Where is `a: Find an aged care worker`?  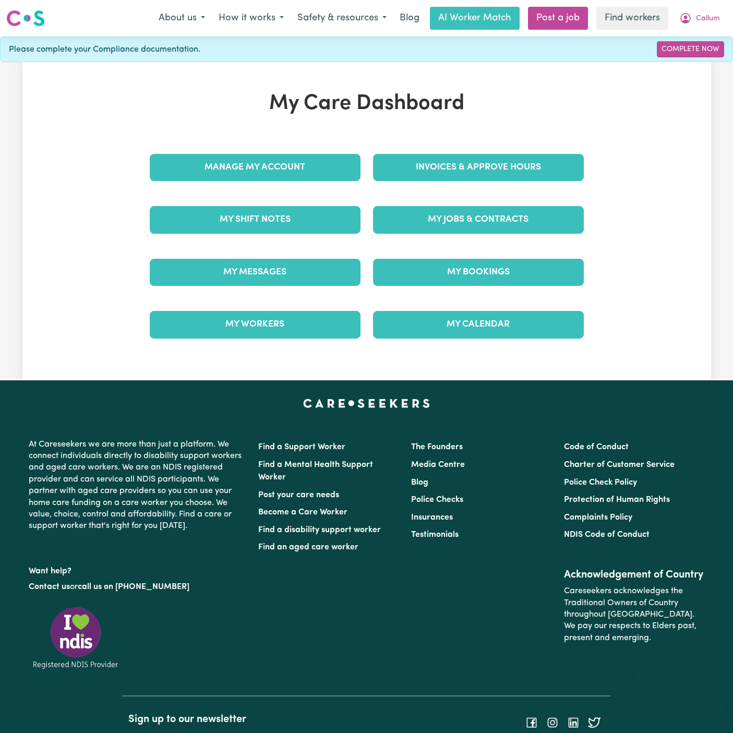 a: Find an aged care worker is located at coordinates (309, 548).